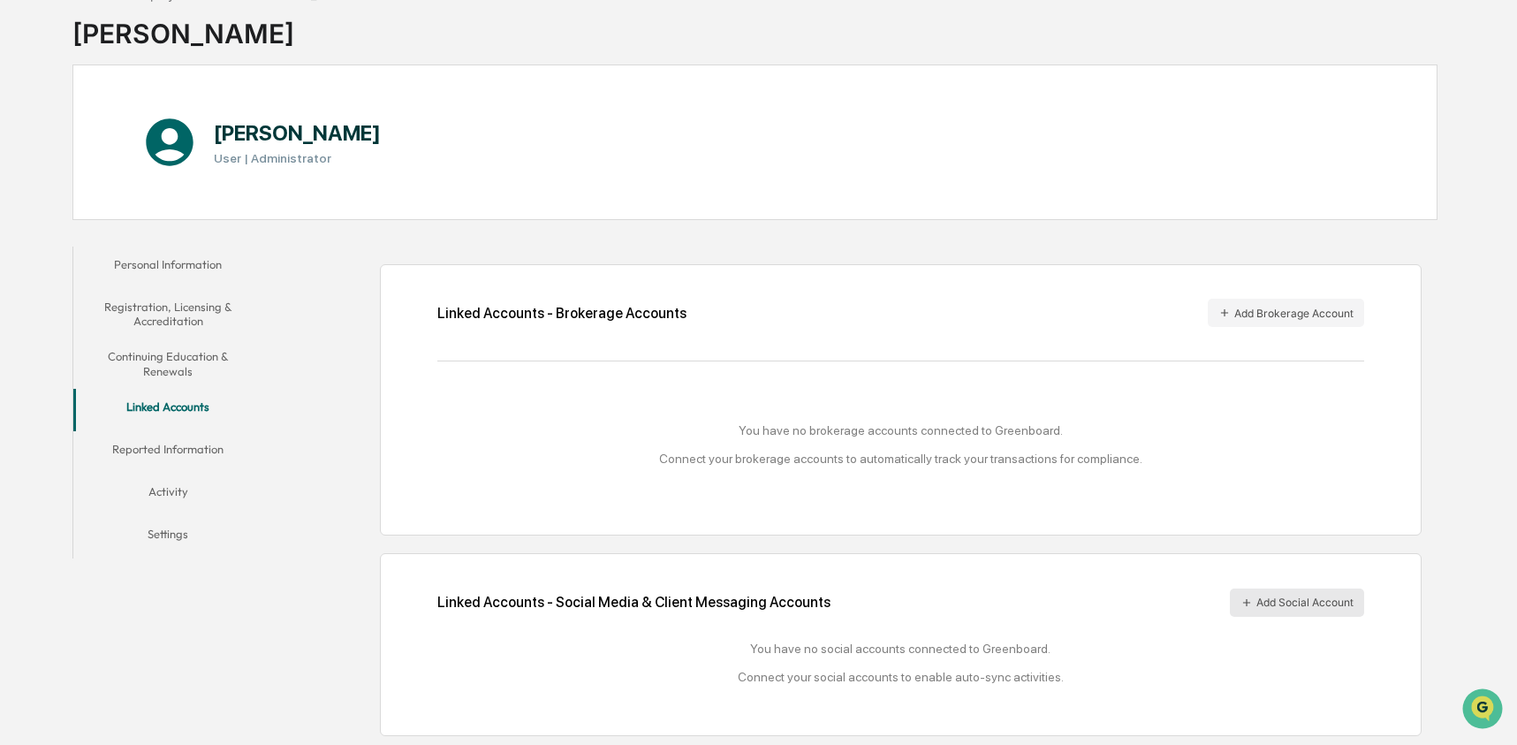 The width and height of the screenshot is (1517, 745). Describe the element at coordinates (22, 22) in the screenshot. I see `img: f2157a4c-a0d3-4daa-907e-bb6f0de503a5-1751232295721` at that location.